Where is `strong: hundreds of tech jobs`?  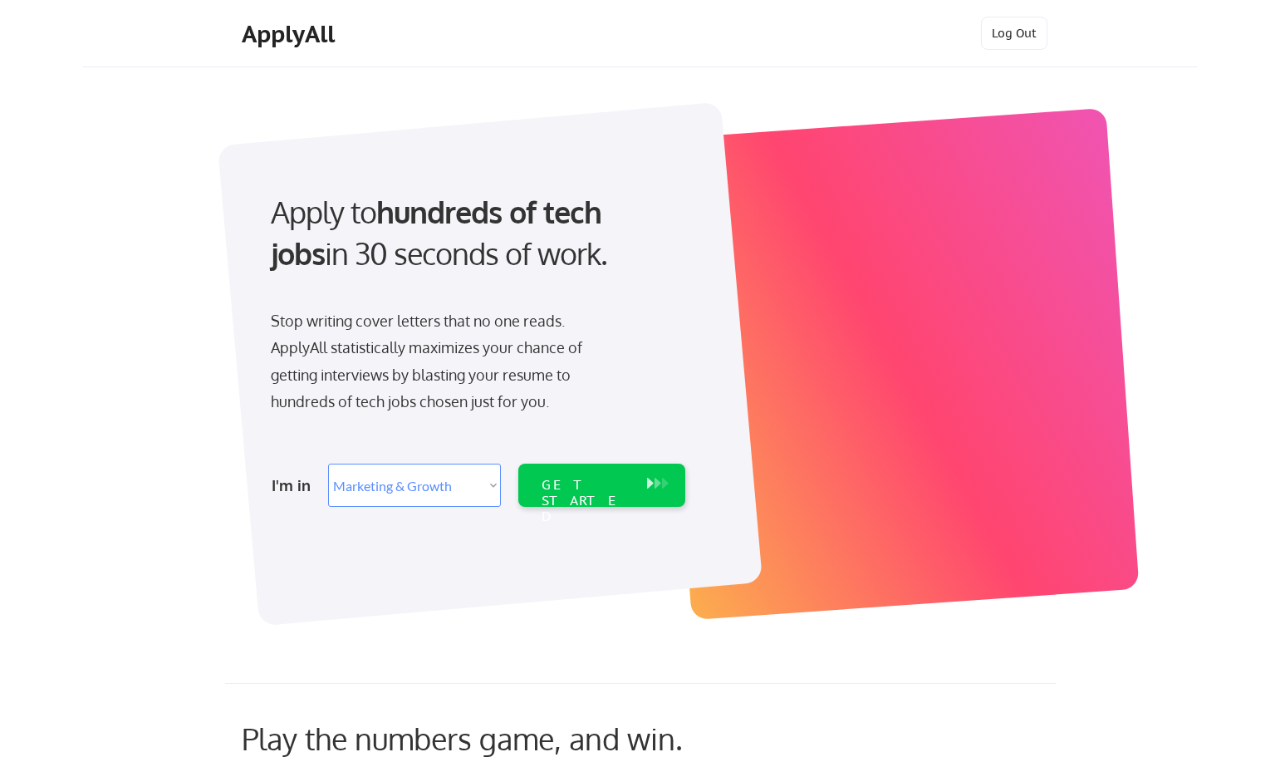 strong: hundreds of tech jobs is located at coordinates (439, 232).